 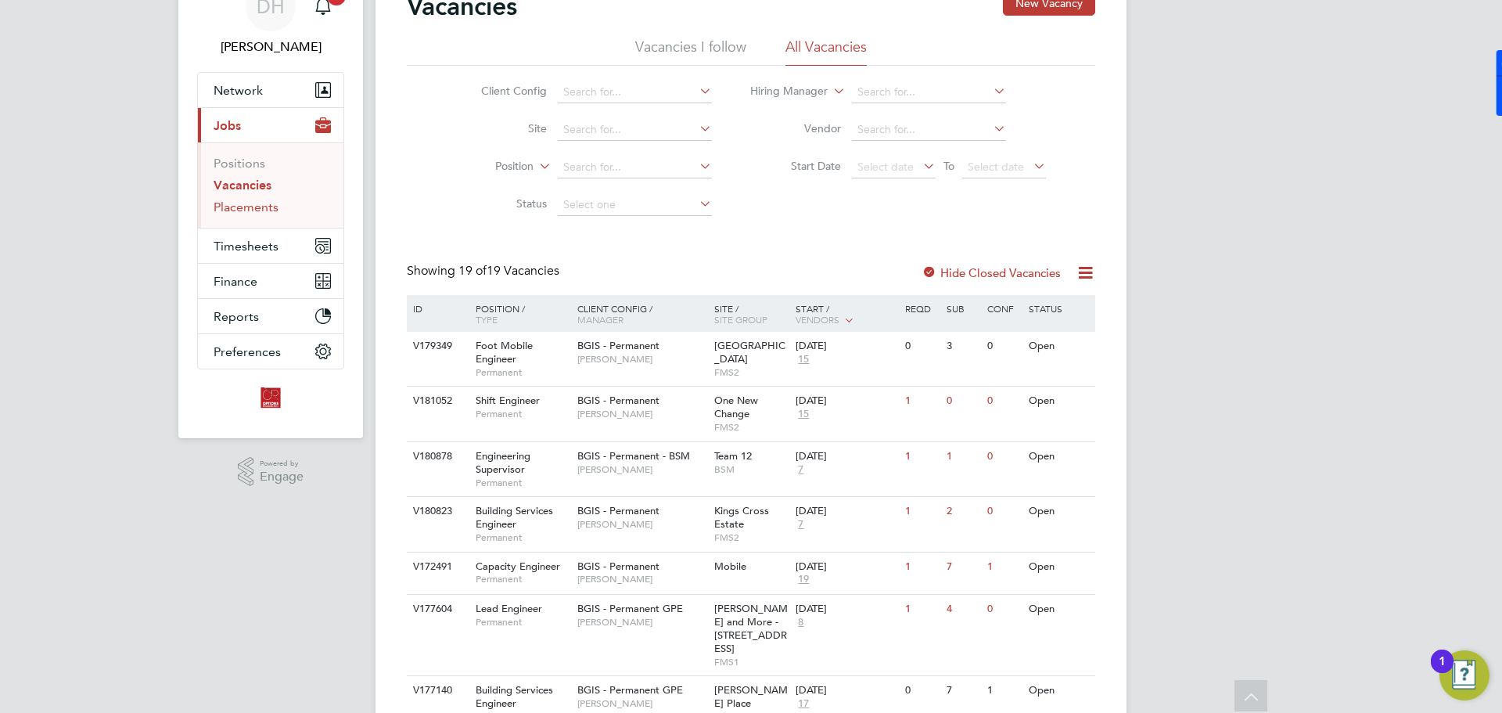 I want to click on div: Status, so click(x=1058, y=308).